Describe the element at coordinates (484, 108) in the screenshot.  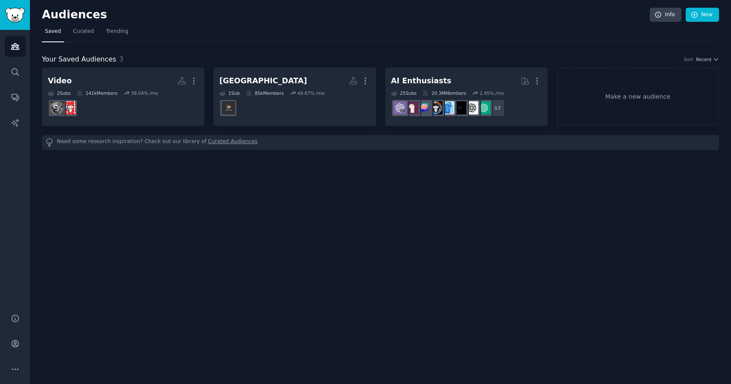
I see `img: ChatGPT` at that location.